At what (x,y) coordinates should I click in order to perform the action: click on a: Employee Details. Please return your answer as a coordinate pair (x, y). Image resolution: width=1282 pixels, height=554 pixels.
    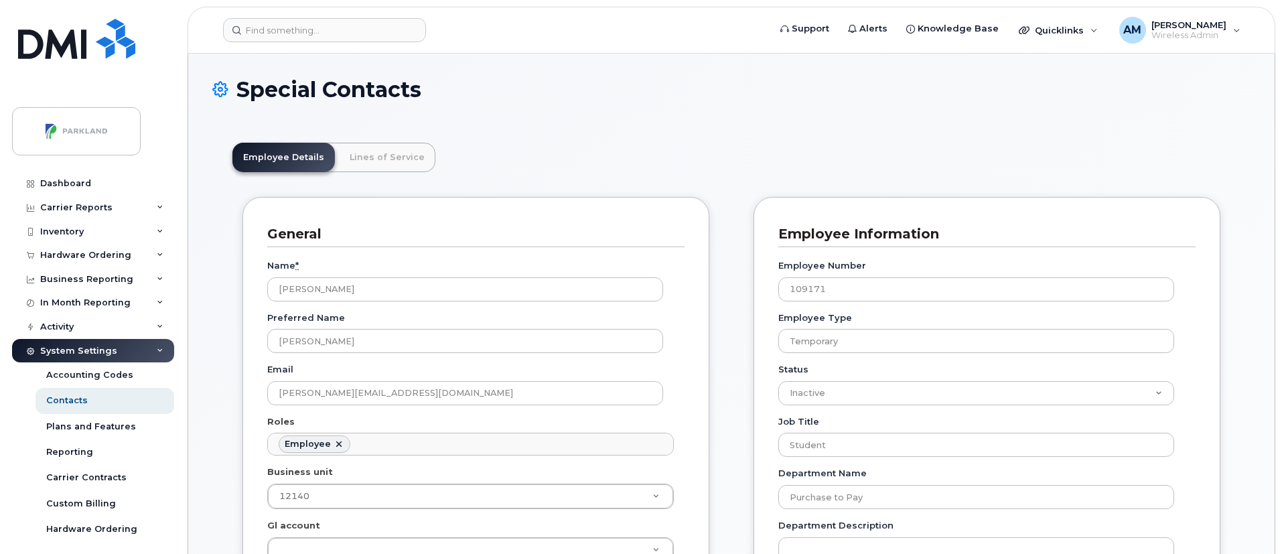
    Looking at the image, I should click on (283, 157).